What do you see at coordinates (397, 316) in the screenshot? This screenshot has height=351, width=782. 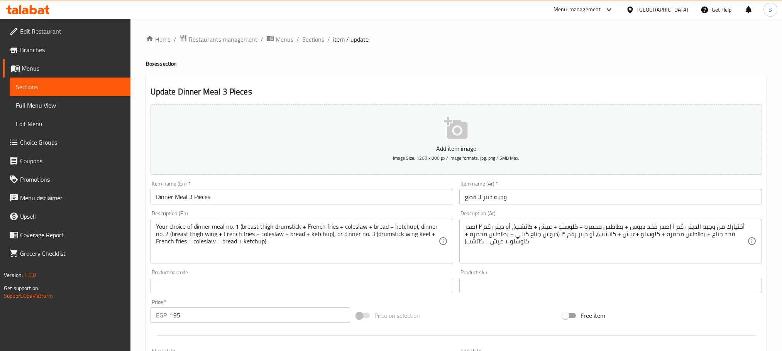 I see `span: Price on selection` at bounding box center [397, 316].